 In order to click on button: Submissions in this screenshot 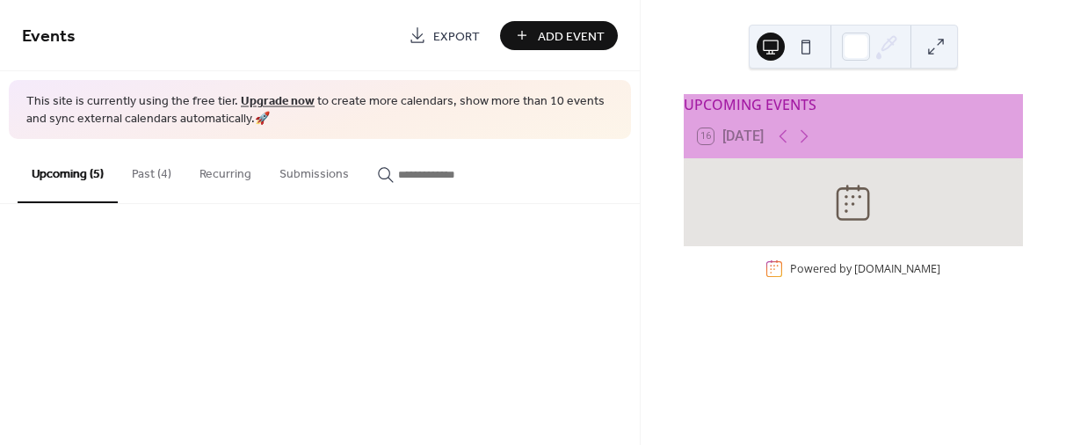, I will do `click(314, 170)`.